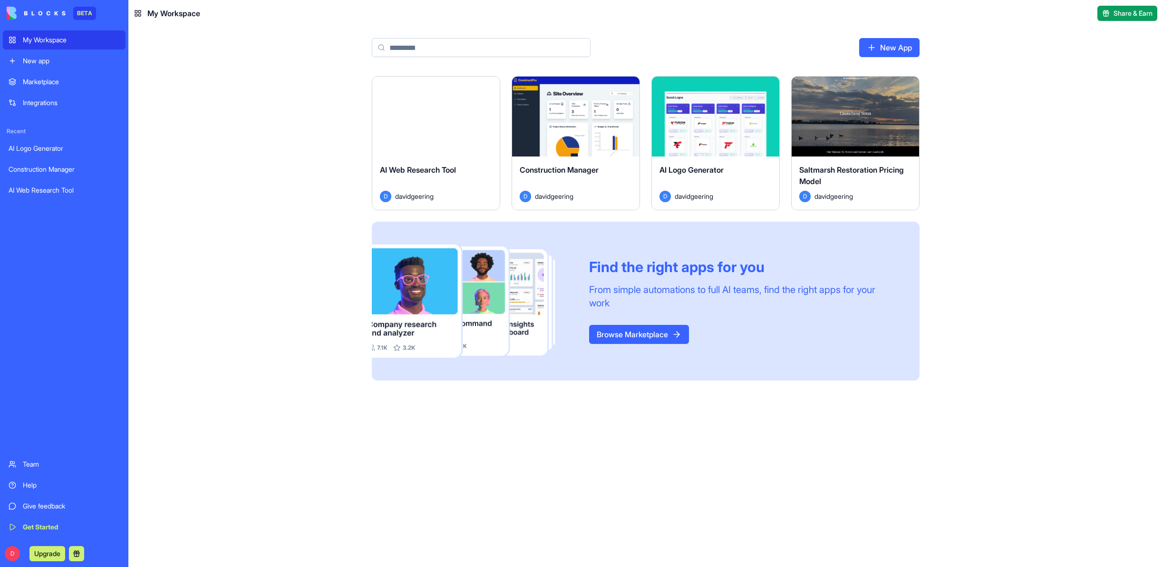  I want to click on span: My Workspace, so click(174, 13).